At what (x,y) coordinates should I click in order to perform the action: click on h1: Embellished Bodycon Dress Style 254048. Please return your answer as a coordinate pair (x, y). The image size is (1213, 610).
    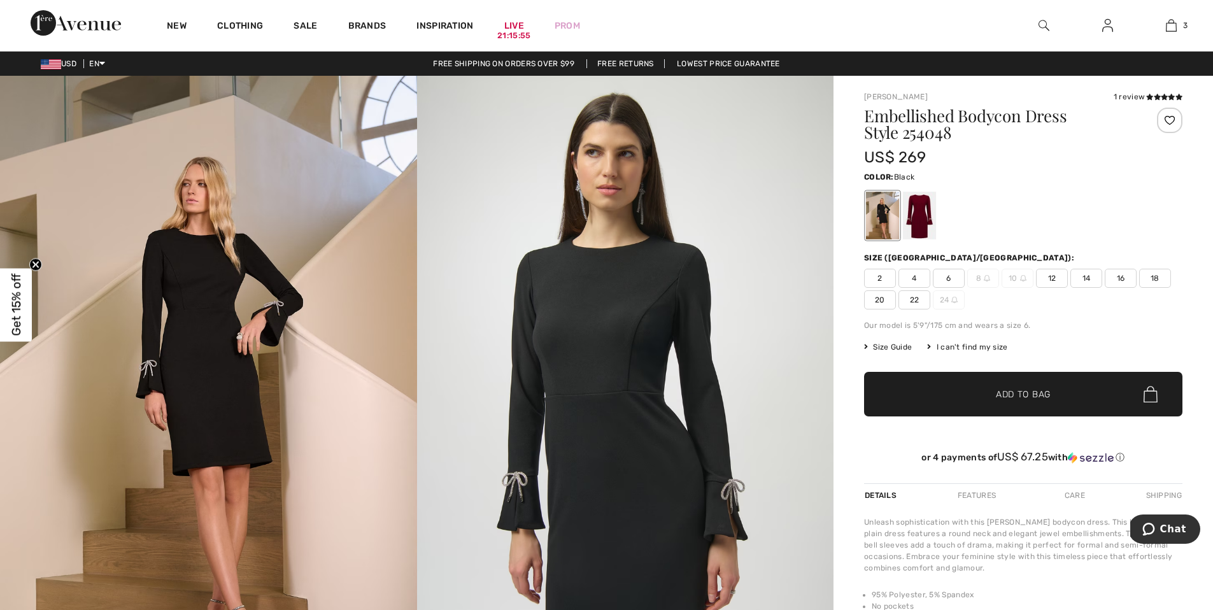
    Looking at the image, I should click on (997, 124).